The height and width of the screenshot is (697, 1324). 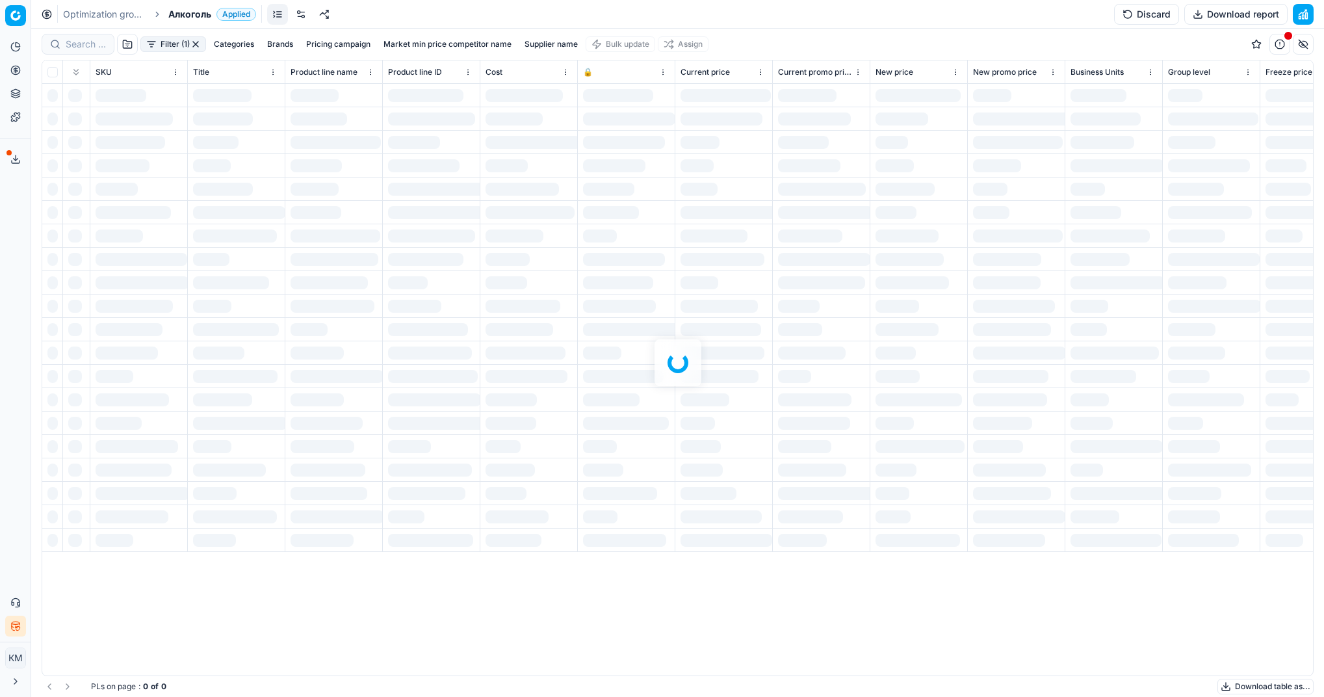 What do you see at coordinates (159, 14) in the screenshot?
I see `nav: breadcrumb` at bounding box center [159, 14].